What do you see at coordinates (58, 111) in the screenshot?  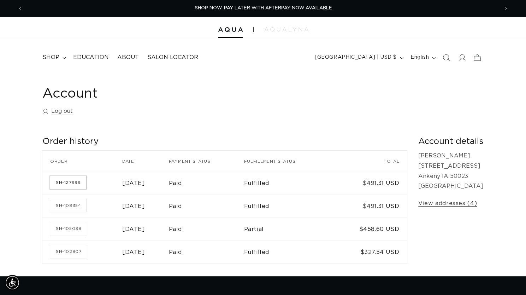 I see `a: Log out` at bounding box center [58, 111].